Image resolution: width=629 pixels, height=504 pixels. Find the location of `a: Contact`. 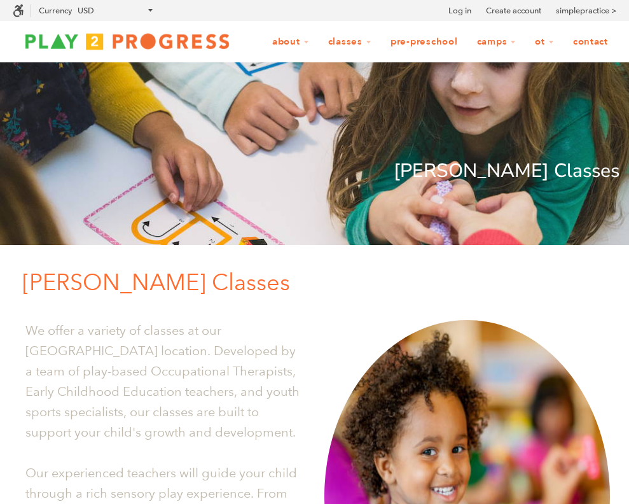

a: Contact is located at coordinates (591, 42).